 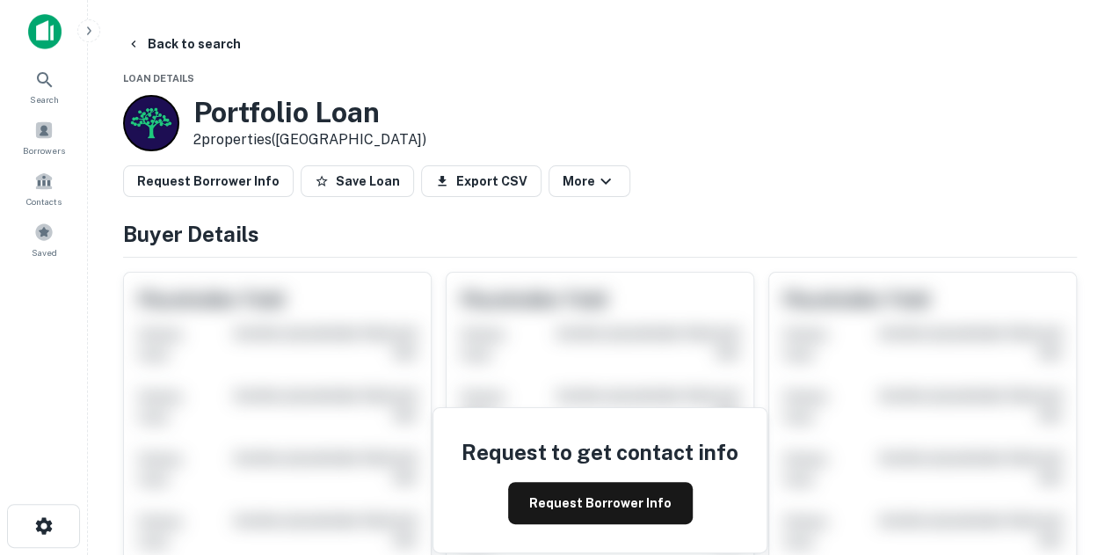 I want to click on span: Loan Details, so click(x=158, y=78).